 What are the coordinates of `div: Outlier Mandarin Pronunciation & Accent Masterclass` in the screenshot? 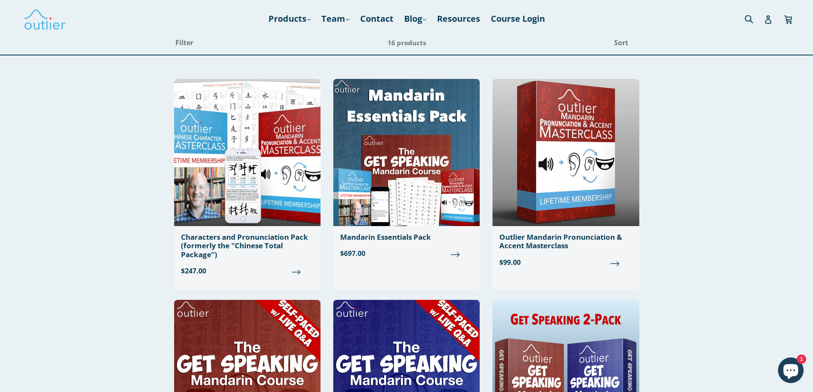 It's located at (565, 241).